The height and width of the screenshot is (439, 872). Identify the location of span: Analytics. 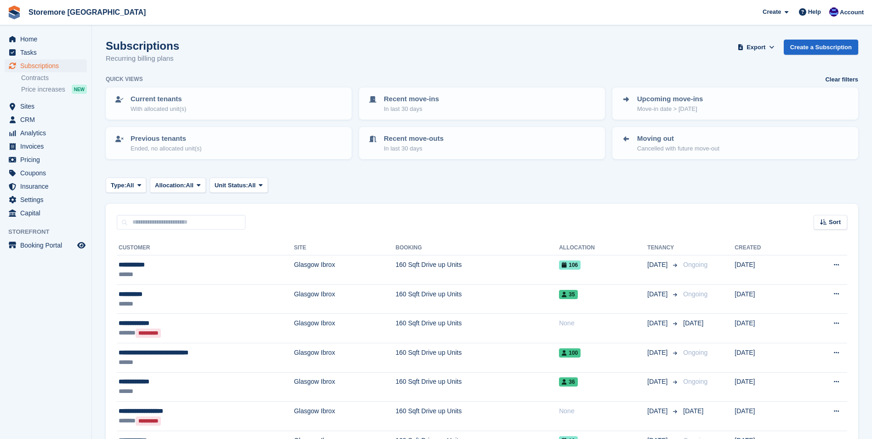
(48, 133).